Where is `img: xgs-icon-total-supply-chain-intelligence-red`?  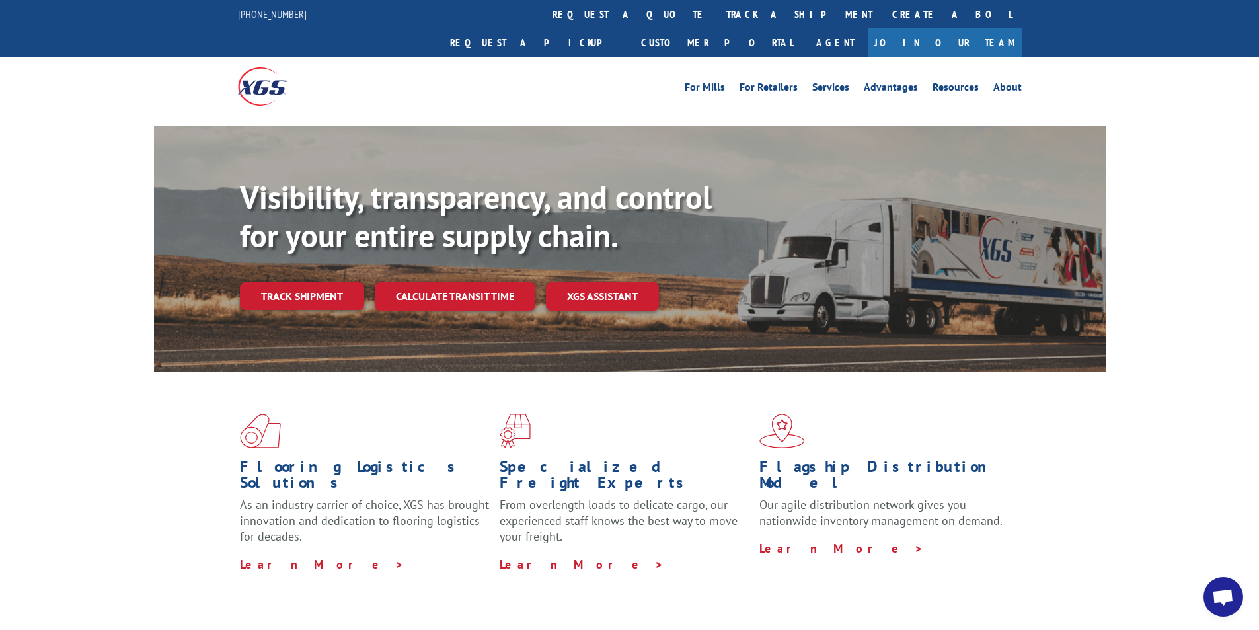
img: xgs-icon-total-supply-chain-intelligence-red is located at coordinates (260, 431).